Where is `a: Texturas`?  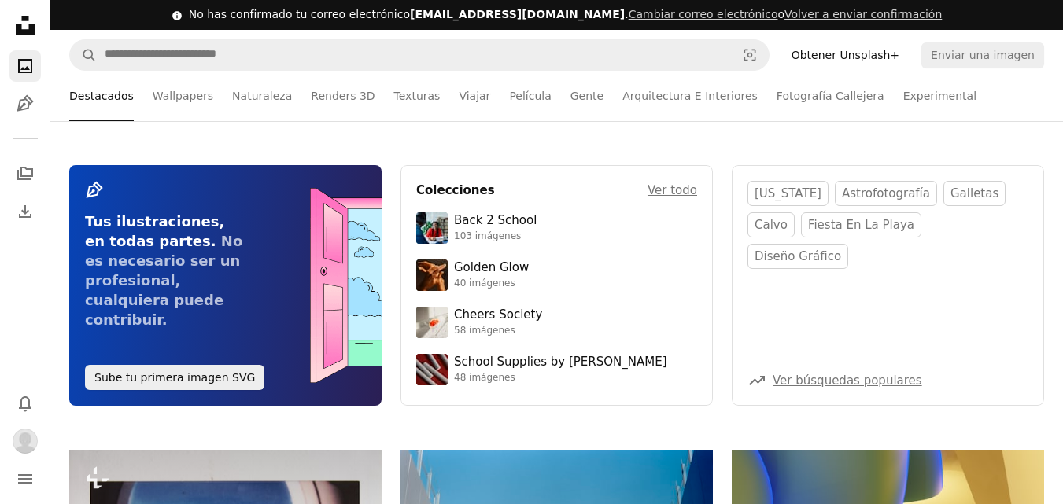 a: Texturas is located at coordinates (417, 96).